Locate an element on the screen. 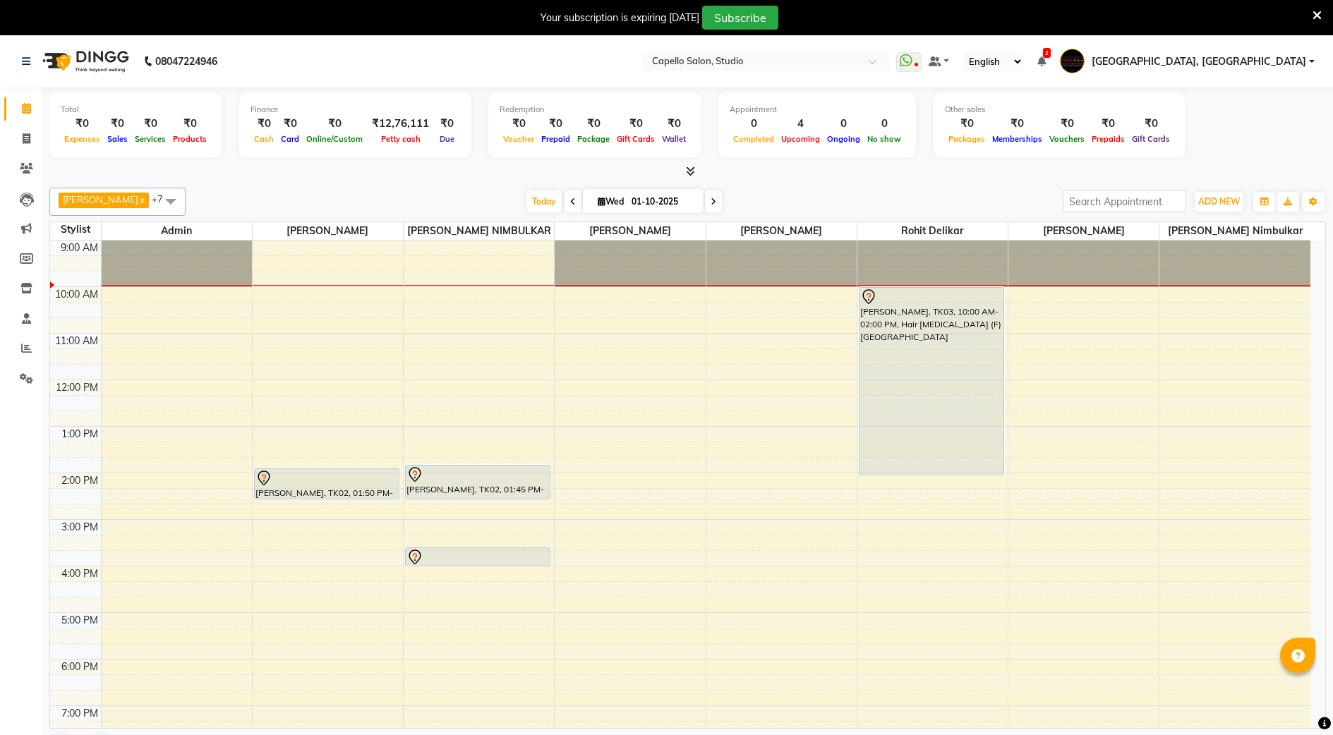  div: Appointment is located at coordinates (817, 109).